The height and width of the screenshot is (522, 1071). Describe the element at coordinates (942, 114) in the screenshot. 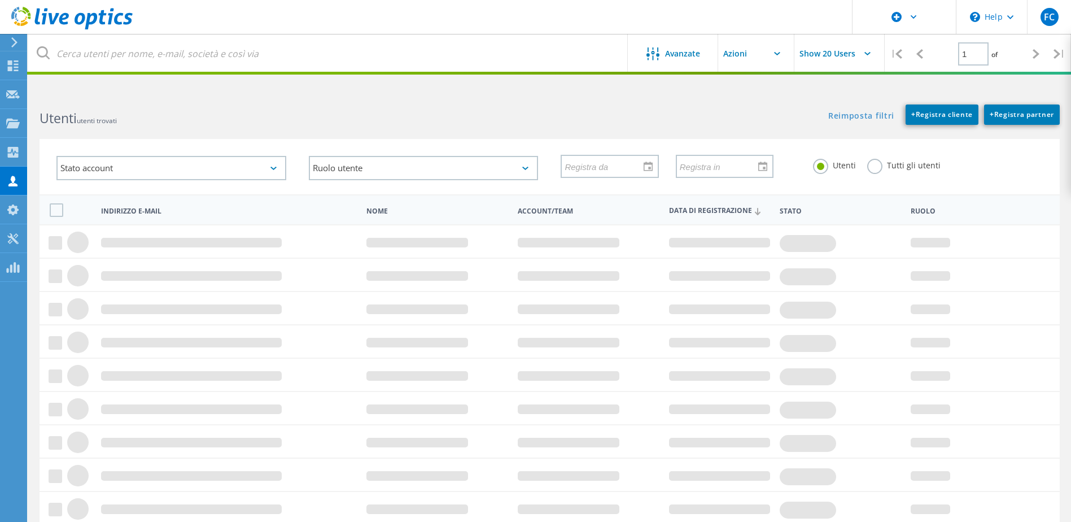

I see `span: Registra cliente` at that location.